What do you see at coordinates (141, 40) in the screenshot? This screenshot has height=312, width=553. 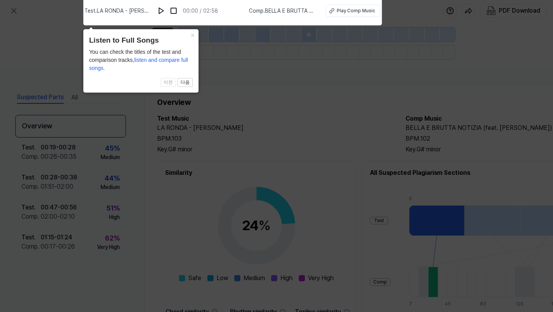 I see `header: Listen to Full Songs` at bounding box center [141, 40].